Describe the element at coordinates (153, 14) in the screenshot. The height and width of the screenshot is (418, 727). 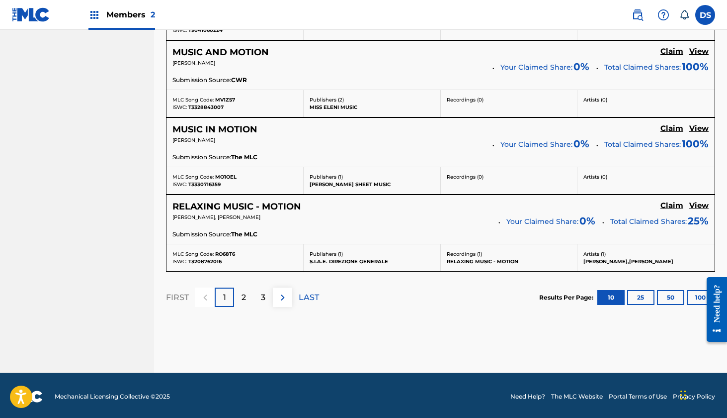
I see `span: 2` at that location.